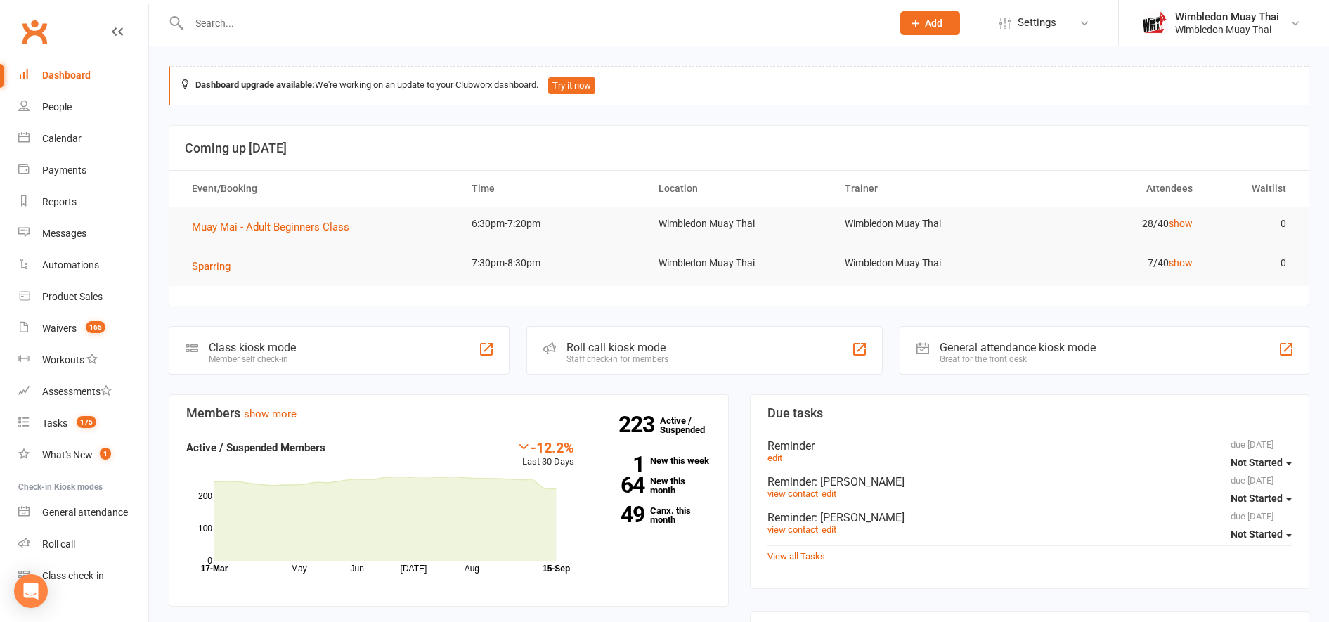  What do you see at coordinates (617, 347) in the screenshot?
I see `div: Roll call kiosk mode` at bounding box center [617, 347].